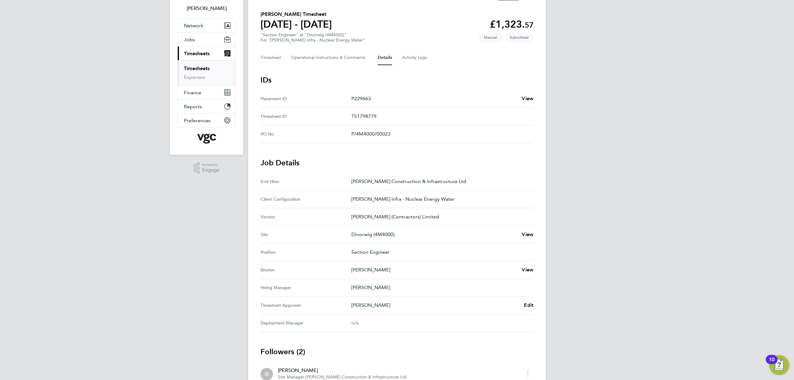 The height and width of the screenshot is (380, 794). Describe the element at coordinates (434, 234) in the screenshot. I see `p: Dinorwig (4M4000)` at that location.